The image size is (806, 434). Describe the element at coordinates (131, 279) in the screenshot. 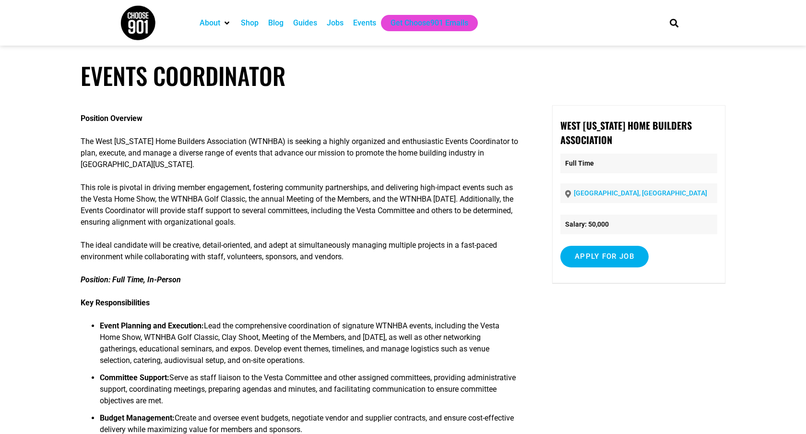

I see `strong: Position: Full Time, In-Person` at that location.